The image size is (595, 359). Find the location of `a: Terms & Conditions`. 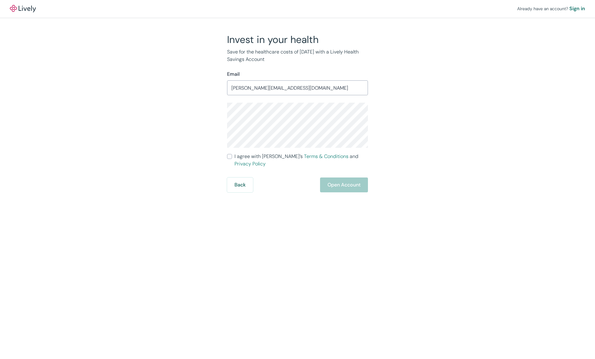

a: Terms & Conditions is located at coordinates (326, 156).